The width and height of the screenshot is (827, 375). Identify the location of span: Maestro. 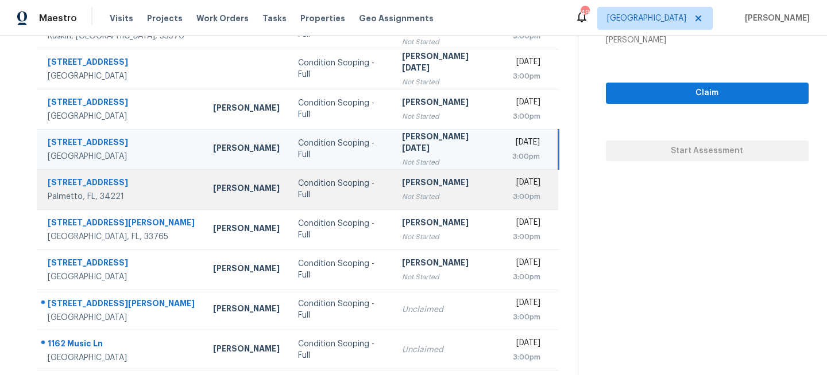
(58, 18).